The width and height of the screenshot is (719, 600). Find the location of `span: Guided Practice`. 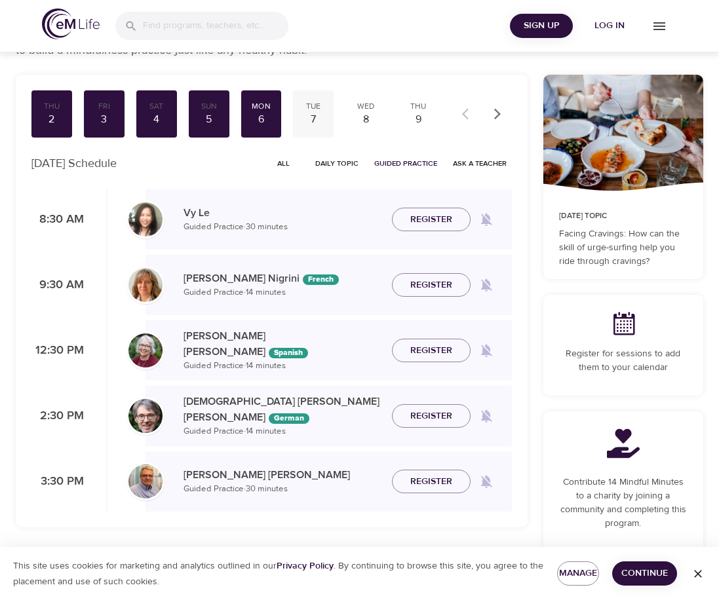

span: Guided Practice is located at coordinates (406, 163).